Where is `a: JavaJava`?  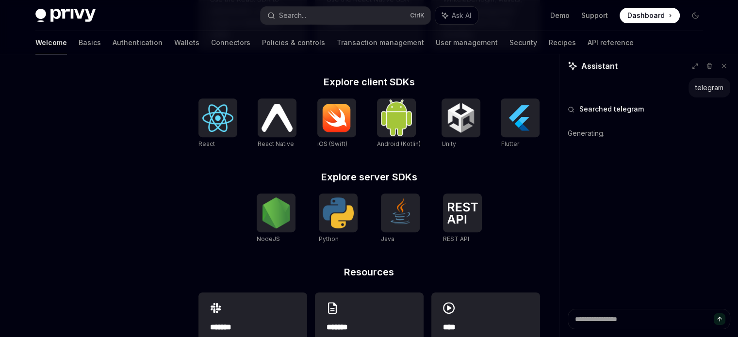
a: JavaJava is located at coordinates (400, 219).